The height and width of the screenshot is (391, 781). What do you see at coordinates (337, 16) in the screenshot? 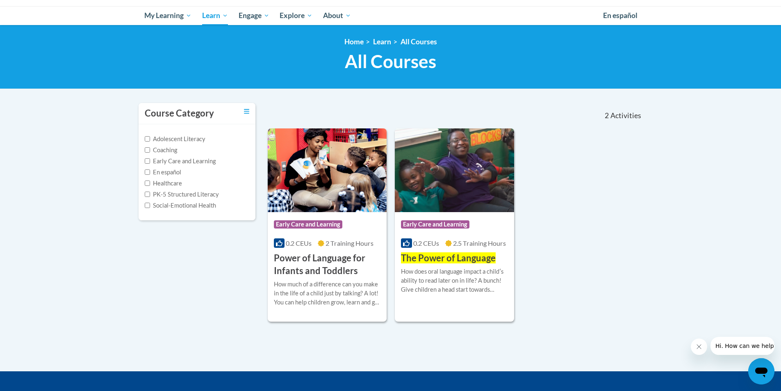
I see `span: About` at bounding box center [337, 16].